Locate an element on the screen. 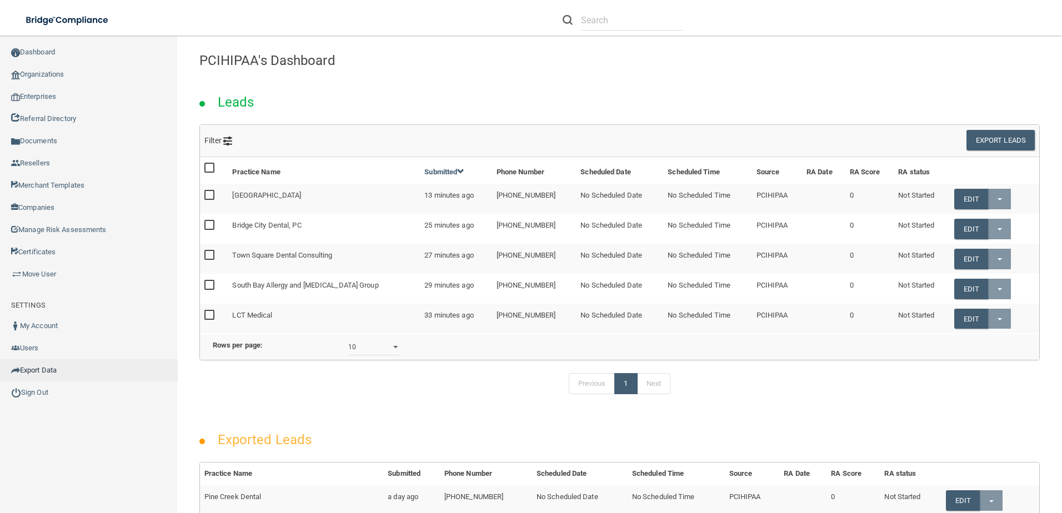 The height and width of the screenshot is (513, 1062). td: 27 minutes ago is located at coordinates (455, 259).